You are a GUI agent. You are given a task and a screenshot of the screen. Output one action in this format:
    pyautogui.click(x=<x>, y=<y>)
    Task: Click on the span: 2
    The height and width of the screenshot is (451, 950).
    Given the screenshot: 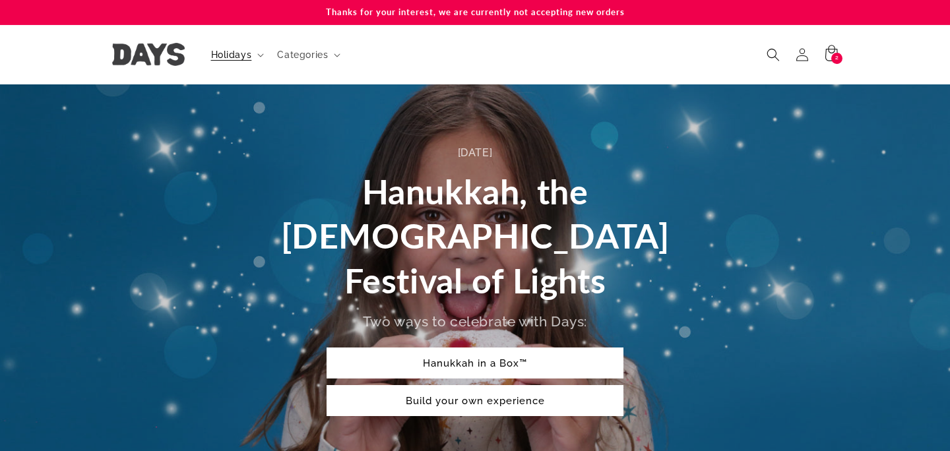 What is the action you would take?
    pyautogui.click(x=837, y=58)
    